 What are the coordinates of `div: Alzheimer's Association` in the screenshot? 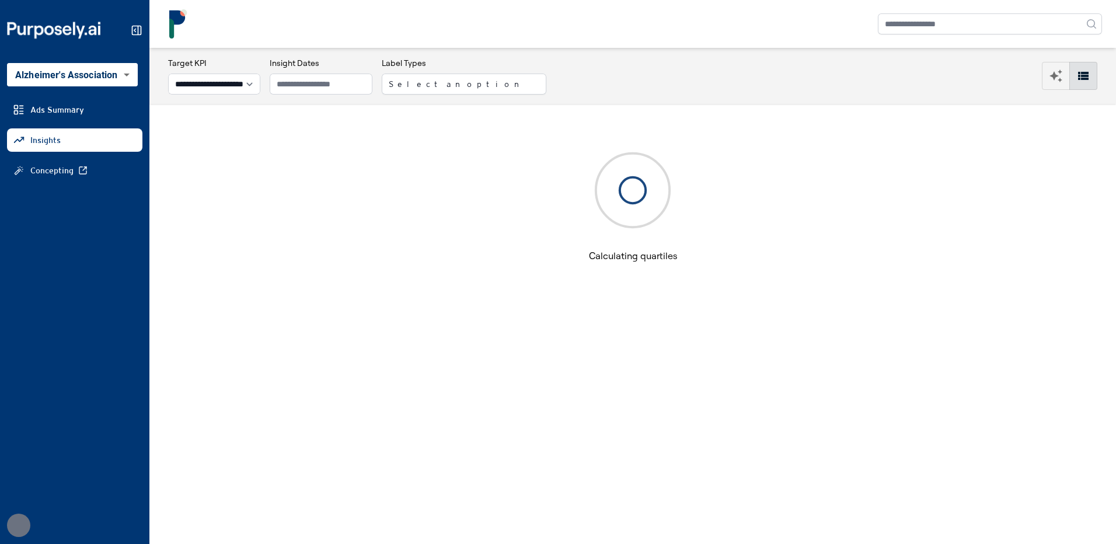 It's located at (72, 75).